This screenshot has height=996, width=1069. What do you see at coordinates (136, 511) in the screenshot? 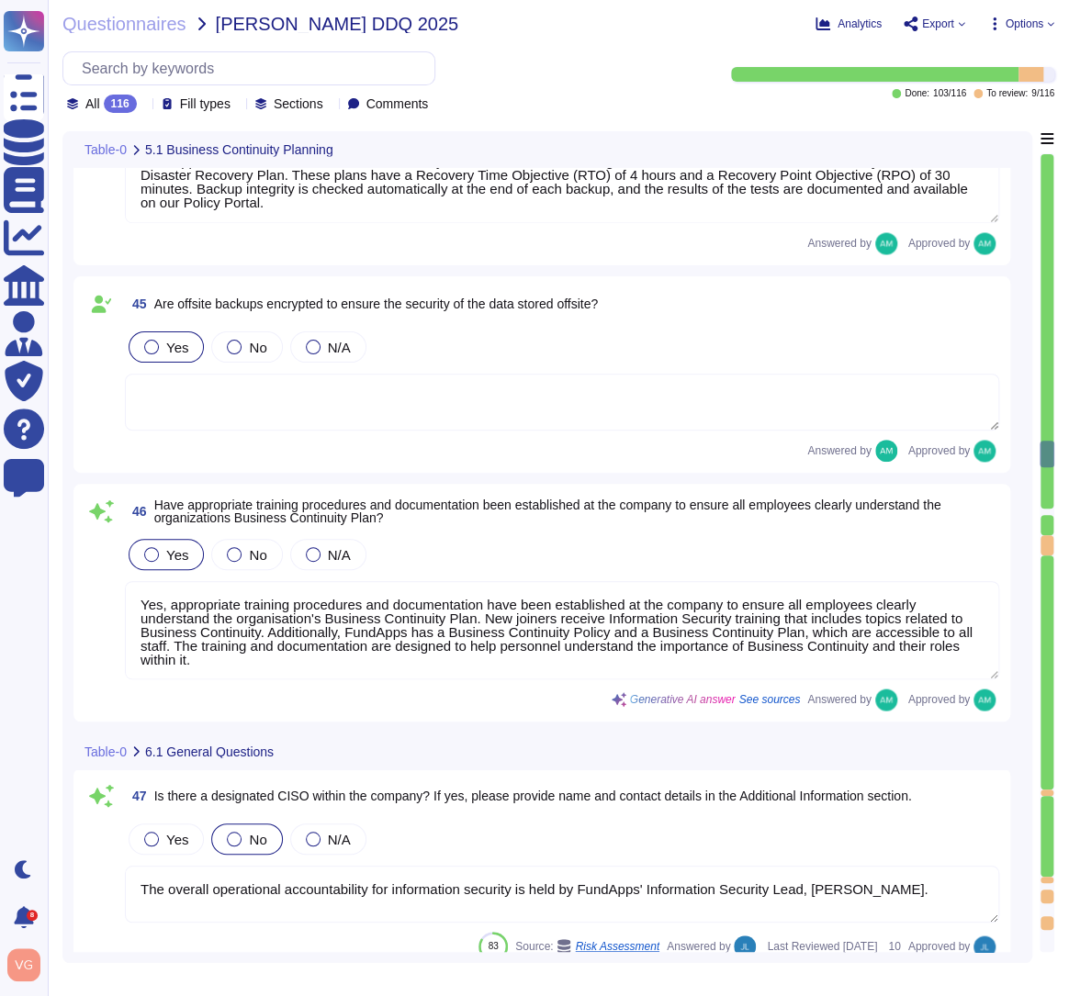
I see `span: 46` at bounding box center [136, 511].